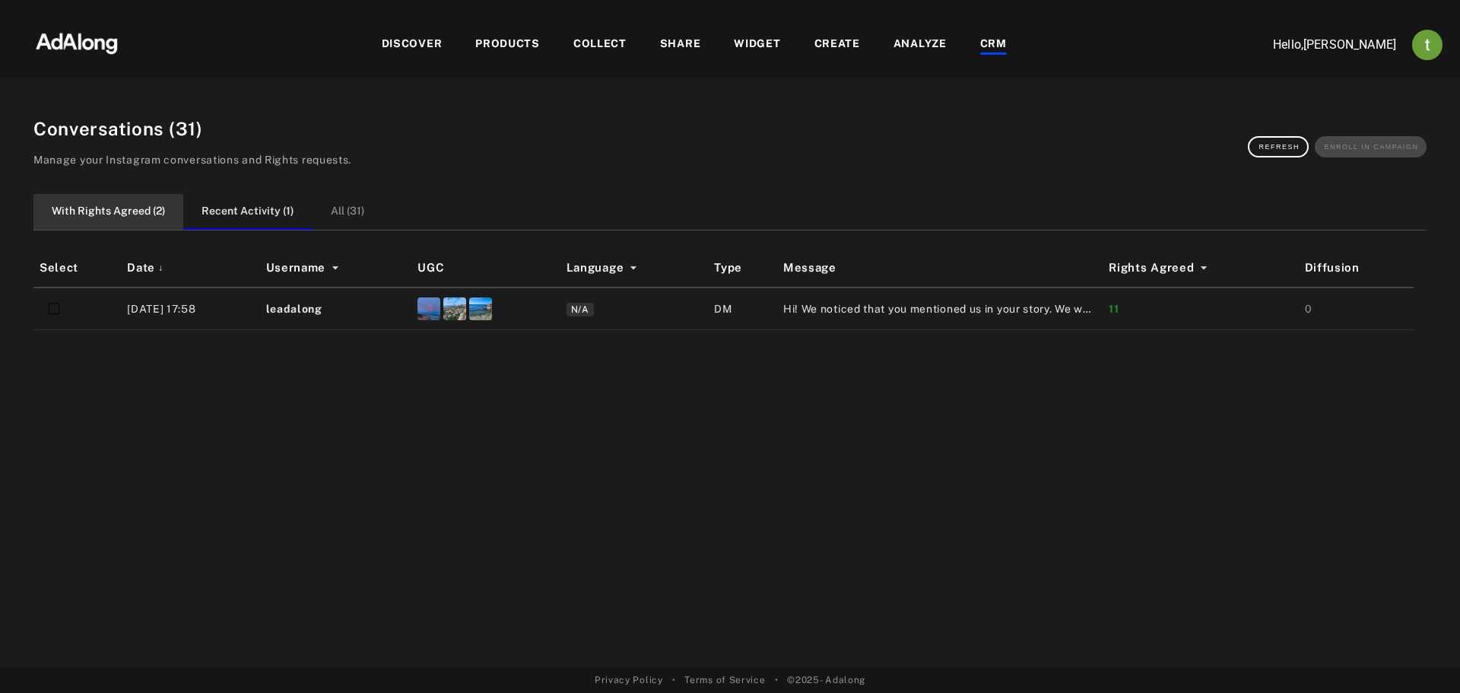 The image size is (1460, 693). Describe the element at coordinates (248, 211) in the screenshot. I see `button: Recent Activity (1)` at that location.